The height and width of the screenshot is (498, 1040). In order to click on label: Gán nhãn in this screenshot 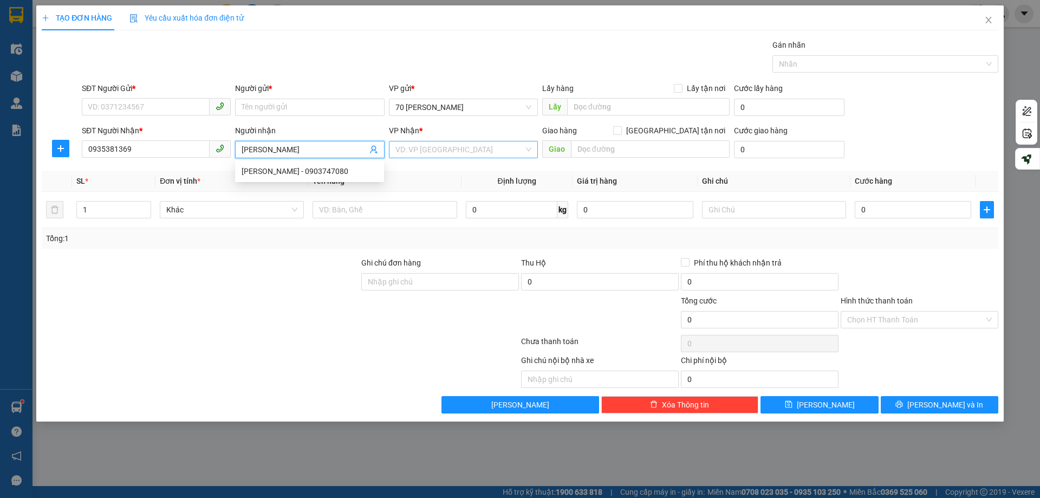, I will do `click(789, 45)`.